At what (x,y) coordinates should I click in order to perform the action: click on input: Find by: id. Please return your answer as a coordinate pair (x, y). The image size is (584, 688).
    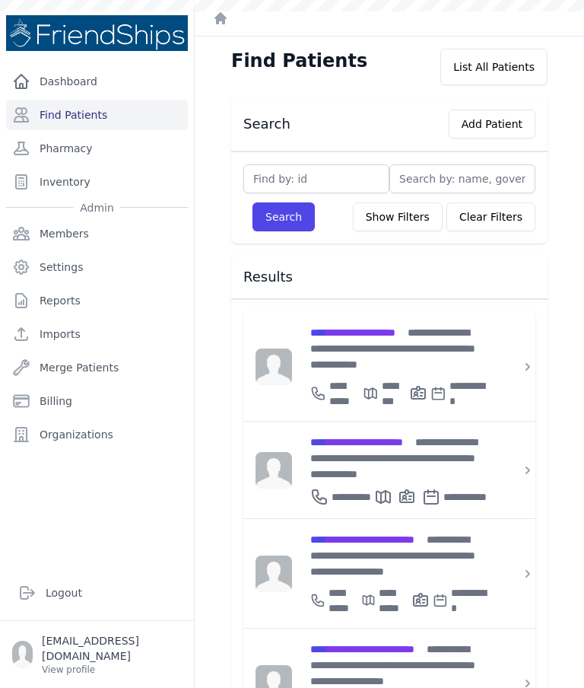
    Looking at the image, I should click on (316, 179).